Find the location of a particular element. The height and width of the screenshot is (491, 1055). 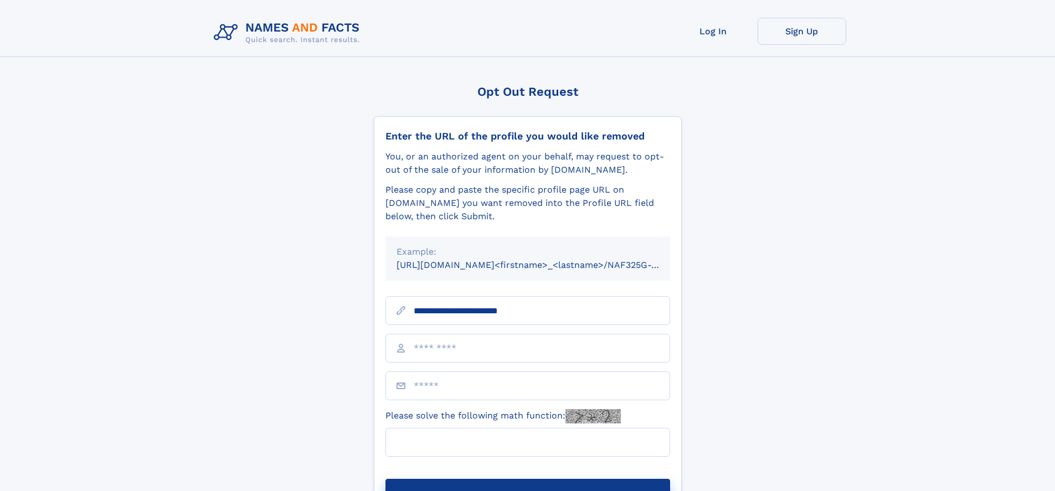

a: Log In is located at coordinates (713, 31).